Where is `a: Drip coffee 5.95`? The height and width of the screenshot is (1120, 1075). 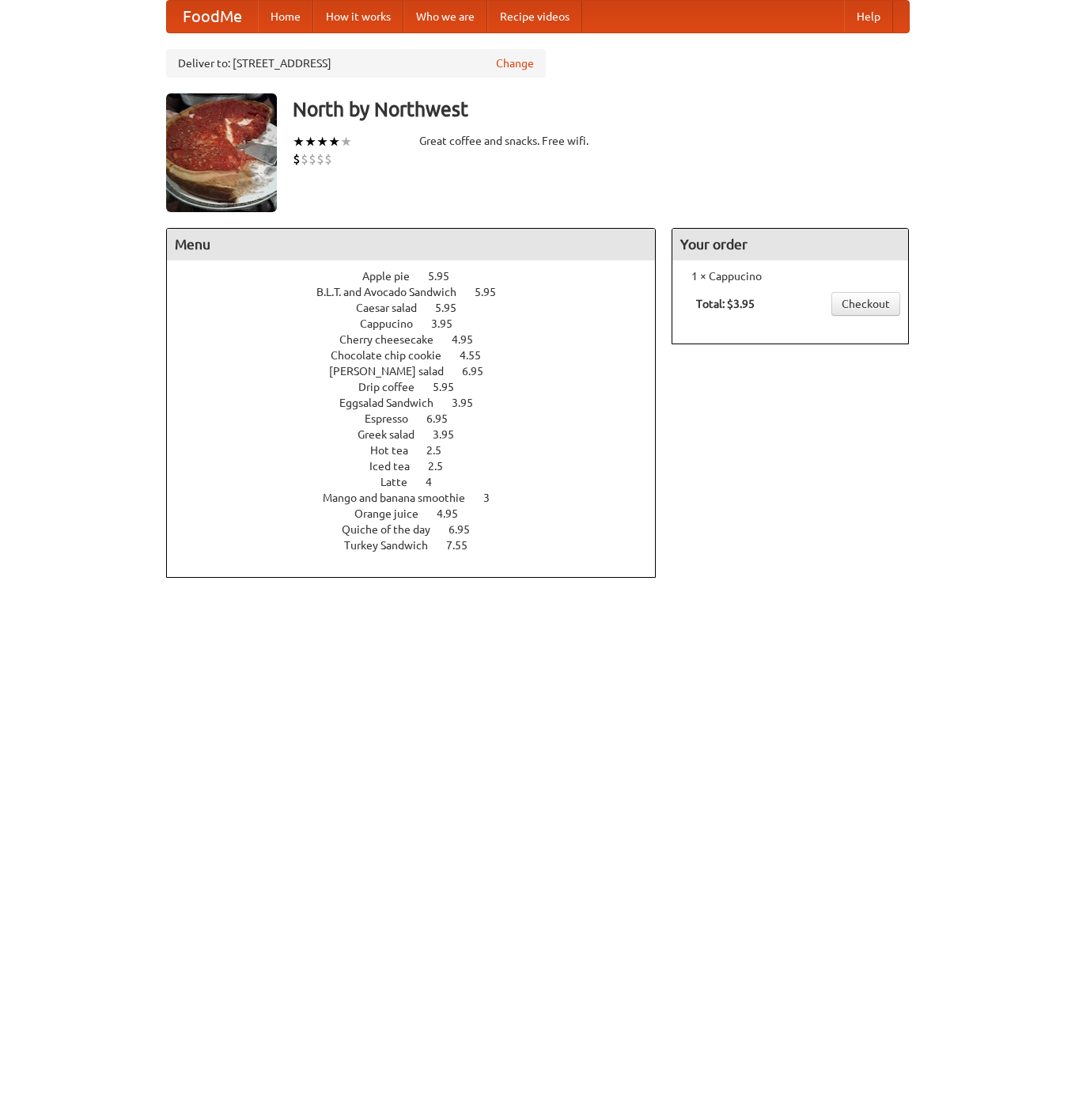
a: Drip coffee 5.95 is located at coordinates (421, 387).